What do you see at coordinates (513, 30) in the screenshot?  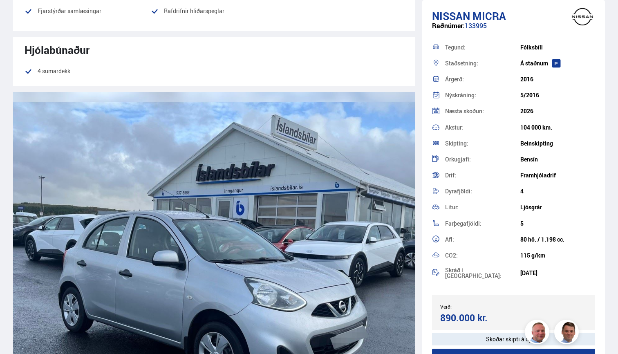 I see `div: 133995` at bounding box center [513, 30].